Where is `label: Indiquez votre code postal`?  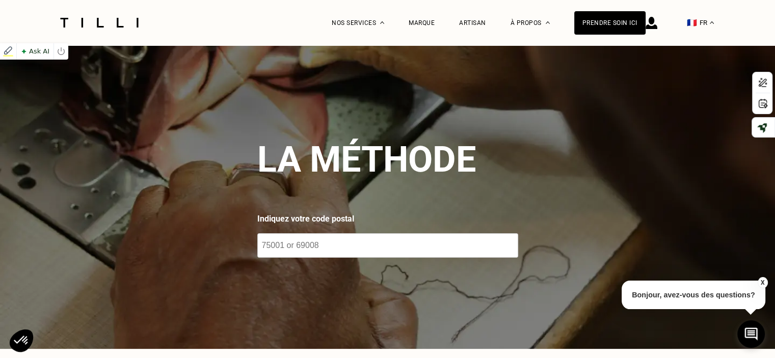 label: Indiquez votre code postal is located at coordinates (388, 219).